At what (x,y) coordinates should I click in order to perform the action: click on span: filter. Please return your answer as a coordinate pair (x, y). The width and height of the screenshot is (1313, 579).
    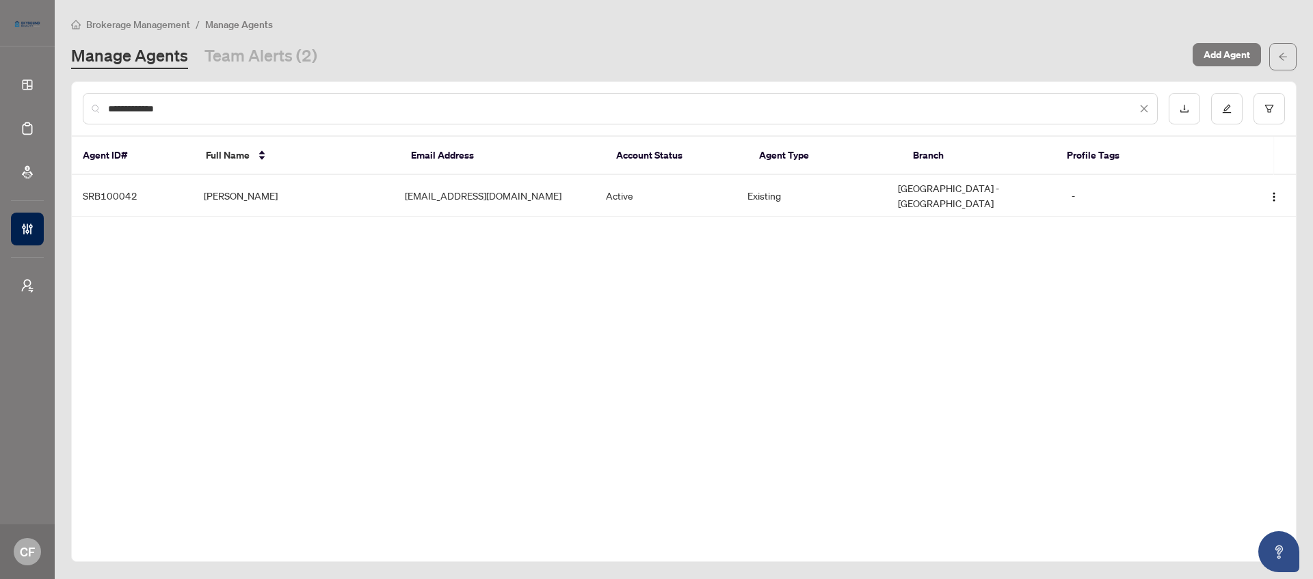
    Looking at the image, I should click on (1269, 109).